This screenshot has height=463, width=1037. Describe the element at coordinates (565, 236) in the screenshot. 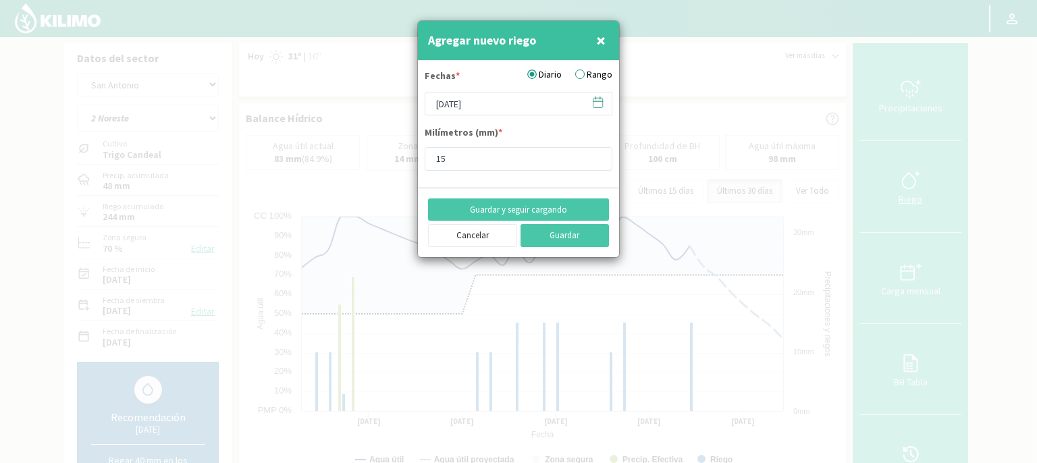

I see `button: Guardar` at that location.